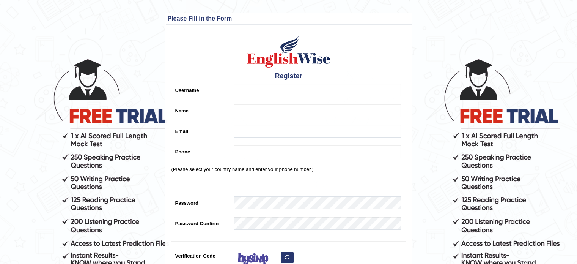  Describe the element at coordinates (201, 150) in the screenshot. I see `label: Phone` at that location.